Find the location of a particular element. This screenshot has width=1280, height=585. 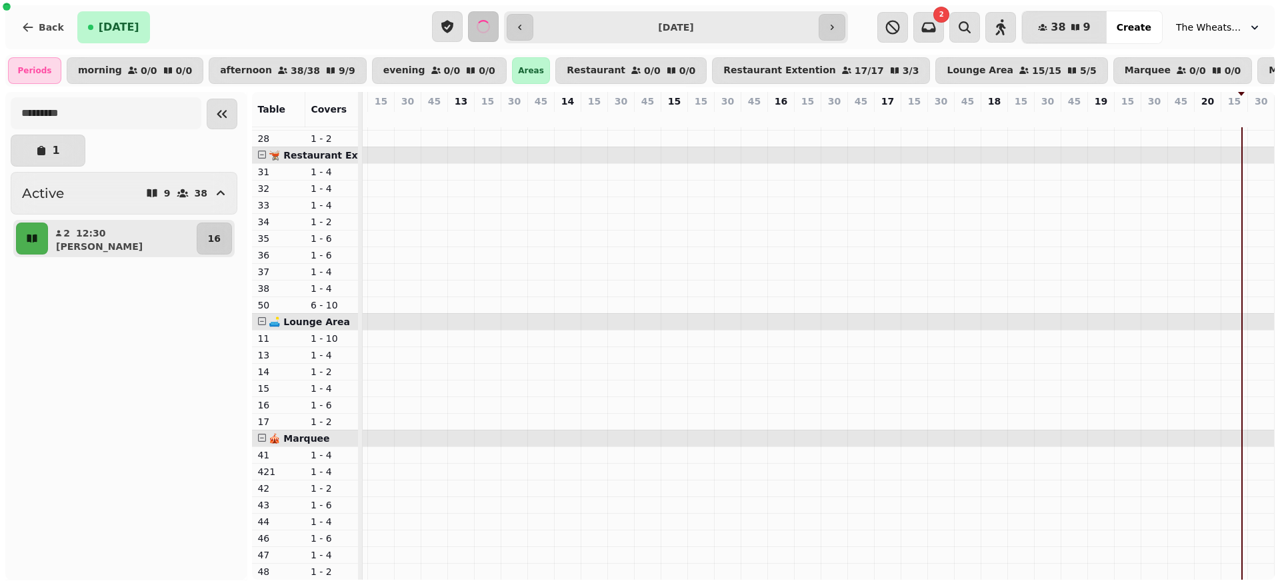

p: 14 is located at coordinates (567, 101).